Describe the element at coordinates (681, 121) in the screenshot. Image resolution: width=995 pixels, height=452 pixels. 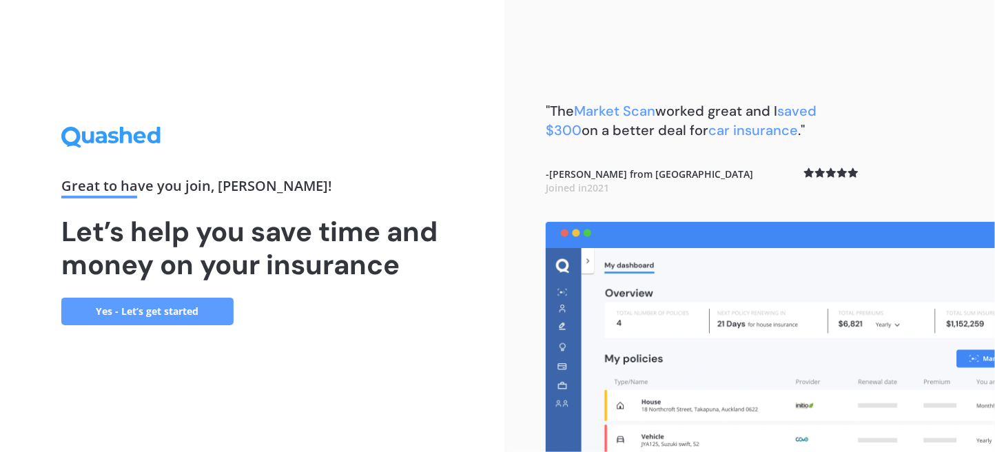
I see `b: "The worked great and I on a better deal for ."` at that location.